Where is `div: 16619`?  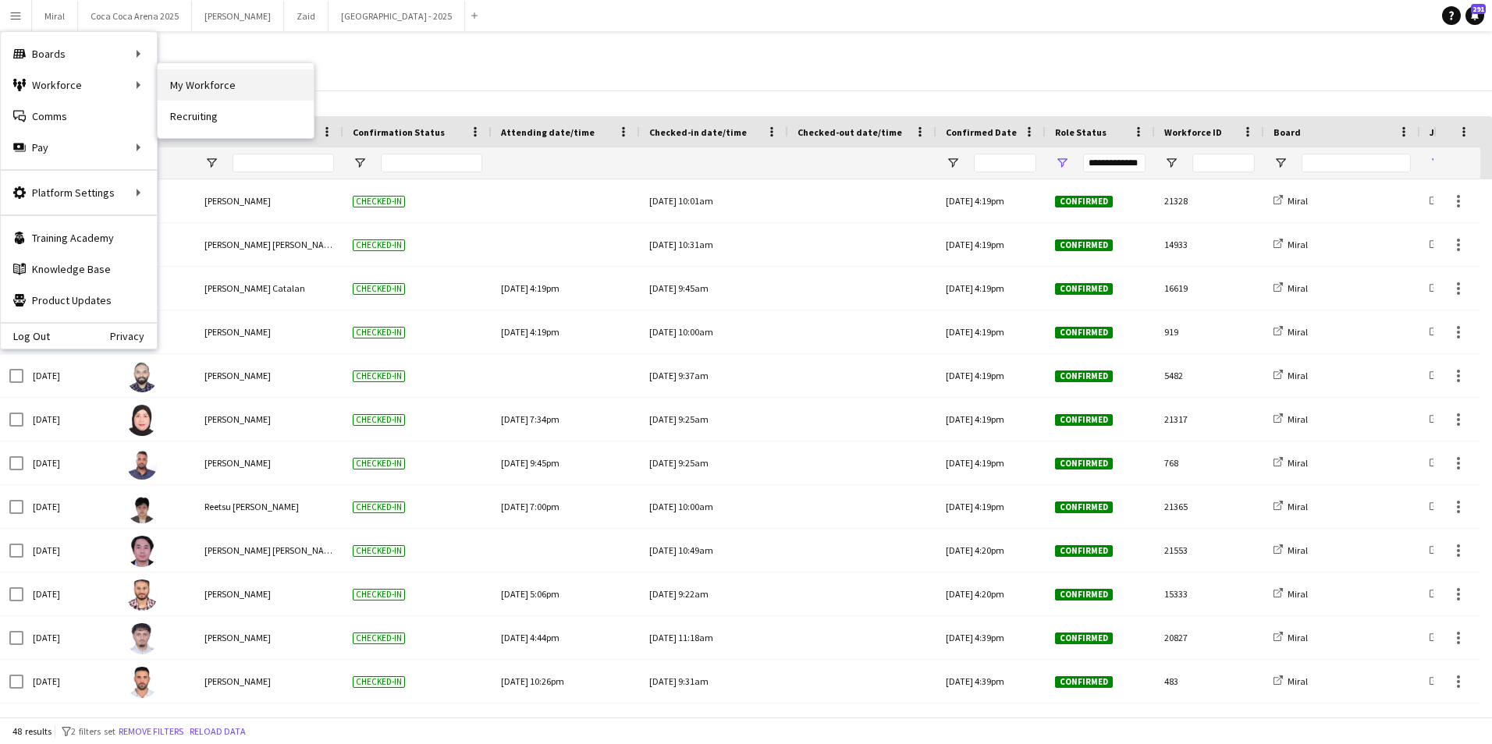 div: 16619 is located at coordinates (1209, 288).